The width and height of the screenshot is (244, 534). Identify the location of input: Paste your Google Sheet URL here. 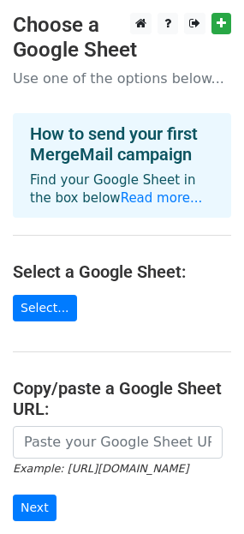
(117, 442).